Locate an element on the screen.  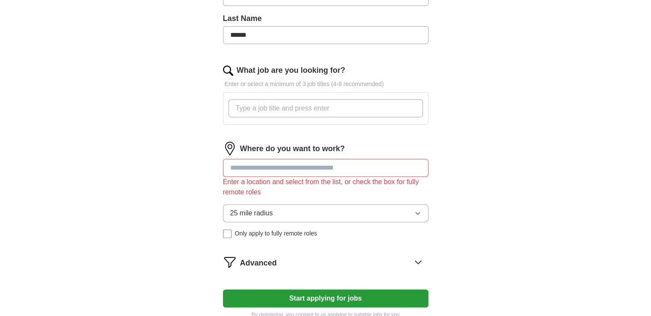
button: Start applying for jobs is located at coordinates (326, 298).